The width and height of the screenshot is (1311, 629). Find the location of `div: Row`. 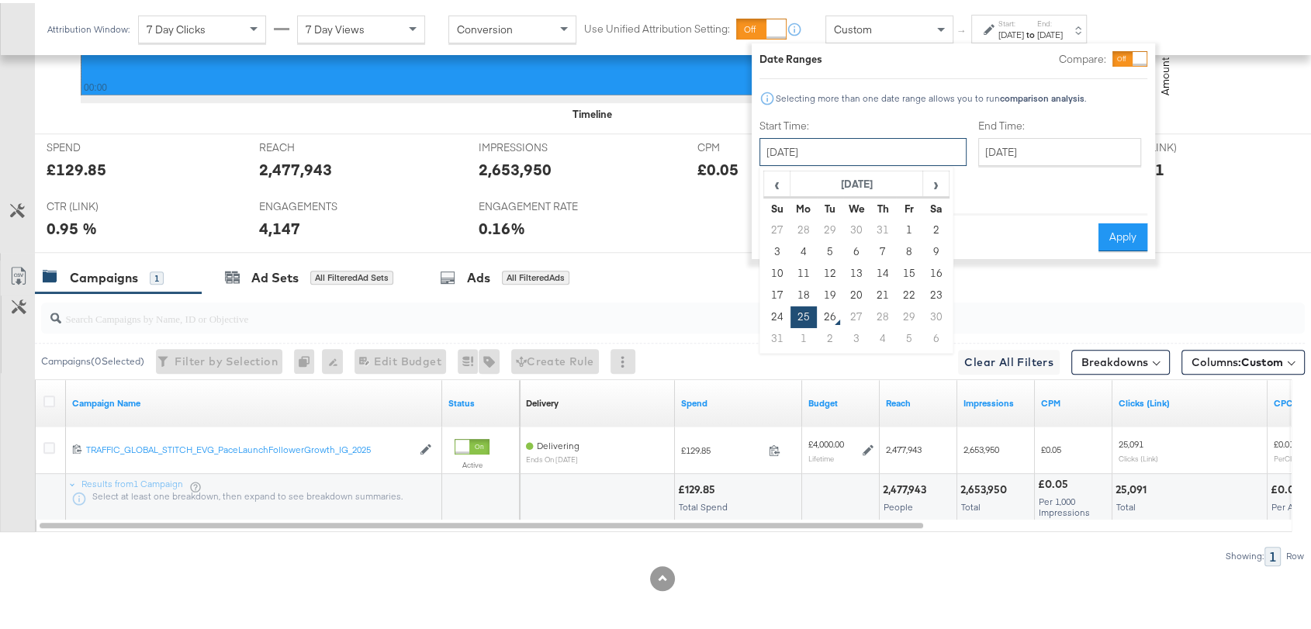

div: Row is located at coordinates (1295, 553).